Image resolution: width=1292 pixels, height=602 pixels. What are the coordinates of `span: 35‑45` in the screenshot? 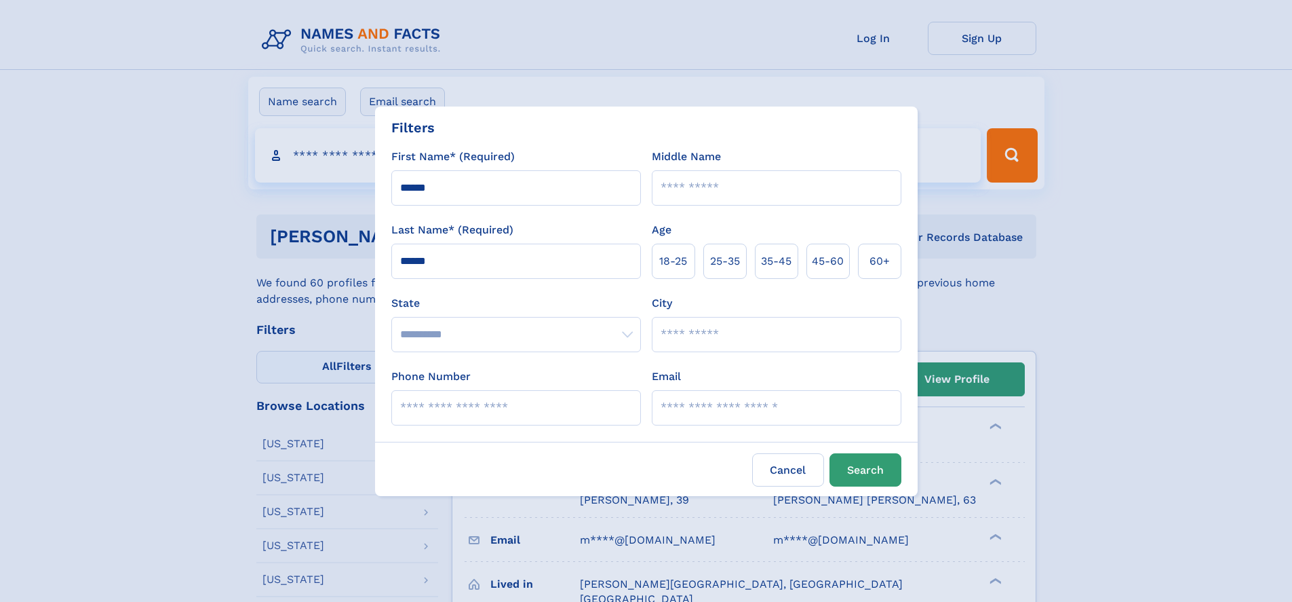 It's located at (776, 261).